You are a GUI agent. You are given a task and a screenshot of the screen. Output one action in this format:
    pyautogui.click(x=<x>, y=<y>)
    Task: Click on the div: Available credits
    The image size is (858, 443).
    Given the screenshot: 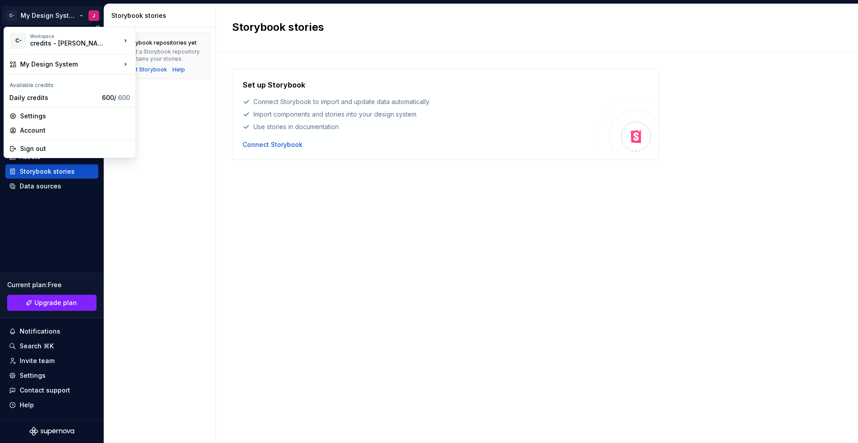 What is the action you would take?
    pyautogui.click(x=70, y=84)
    